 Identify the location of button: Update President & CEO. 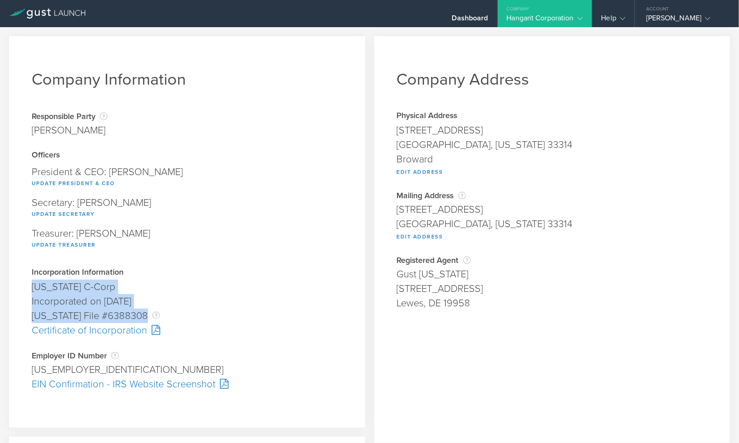
(73, 183).